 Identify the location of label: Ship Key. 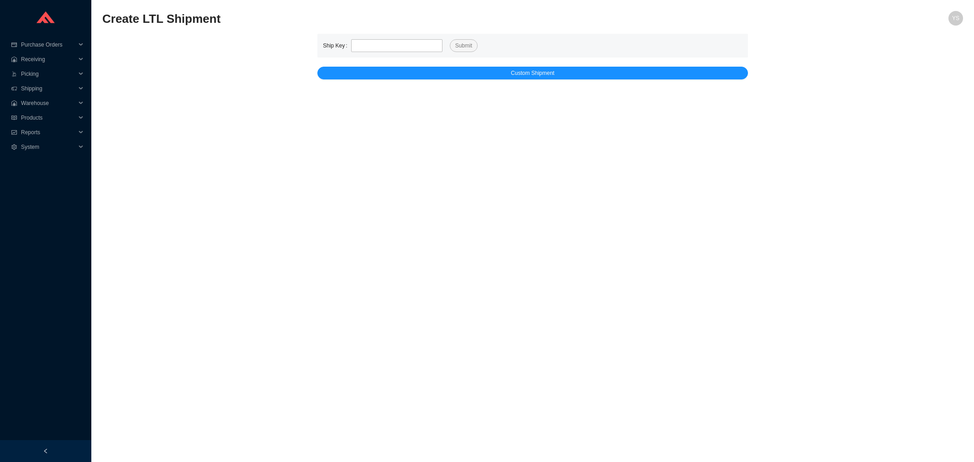
(336, 46).